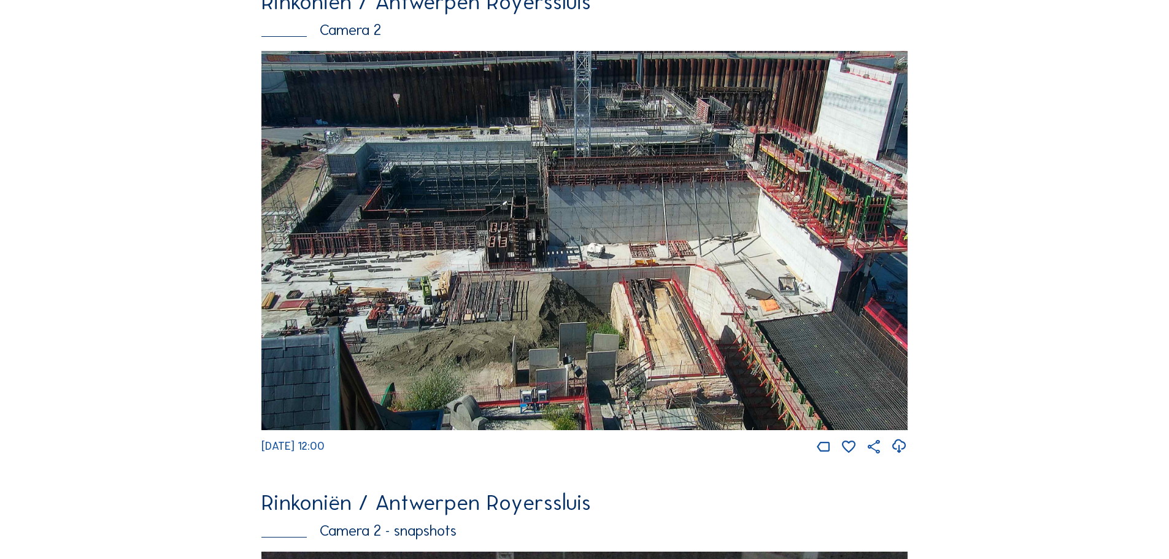 The width and height of the screenshot is (1169, 559). Describe the element at coordinates (584, 30) in the screenshot. I see `div: Camera 2` at that location.